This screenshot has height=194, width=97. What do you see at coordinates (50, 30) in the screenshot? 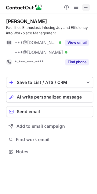
I see `div: Facilities Enthusiast: Infusing Joy and Efficiency into Workplace Management` at bounding box center [50, 30].